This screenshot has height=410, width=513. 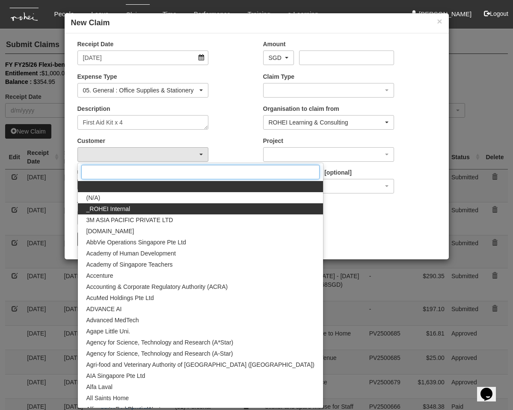 What do you see at coordinates (108, 398) in the screenshot?
I see `span: All Saints Home` at bounding box center [108, 398].